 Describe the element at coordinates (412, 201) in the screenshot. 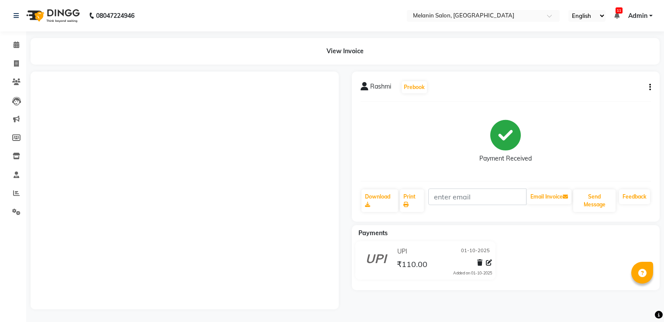

I see `a: Print` at that location.